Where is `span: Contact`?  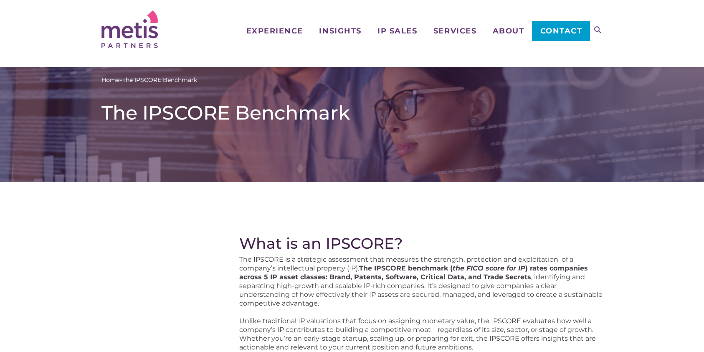
span: Contact is located at coordinates (561, 31).